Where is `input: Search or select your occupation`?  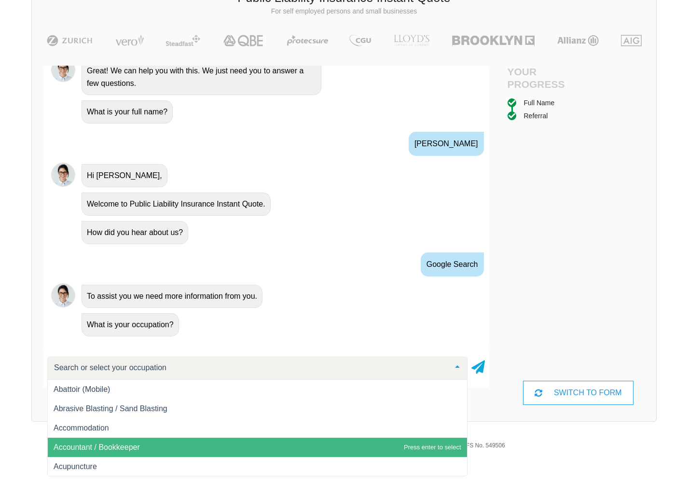 input: Search or select your occupation is located at coordinates (250, 368).